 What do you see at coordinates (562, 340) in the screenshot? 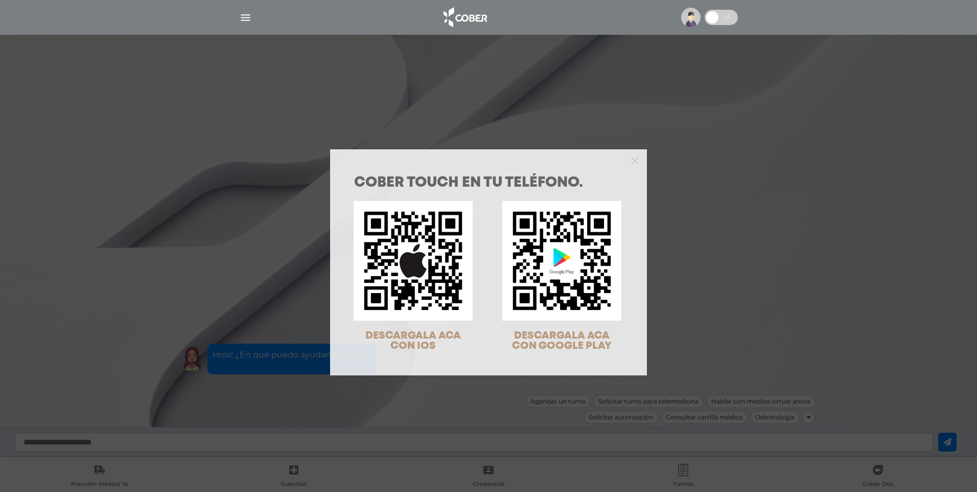
I see `span: DESCARGALA ACA CON GOOGLE PLAY` at bounding box center [562, 340].